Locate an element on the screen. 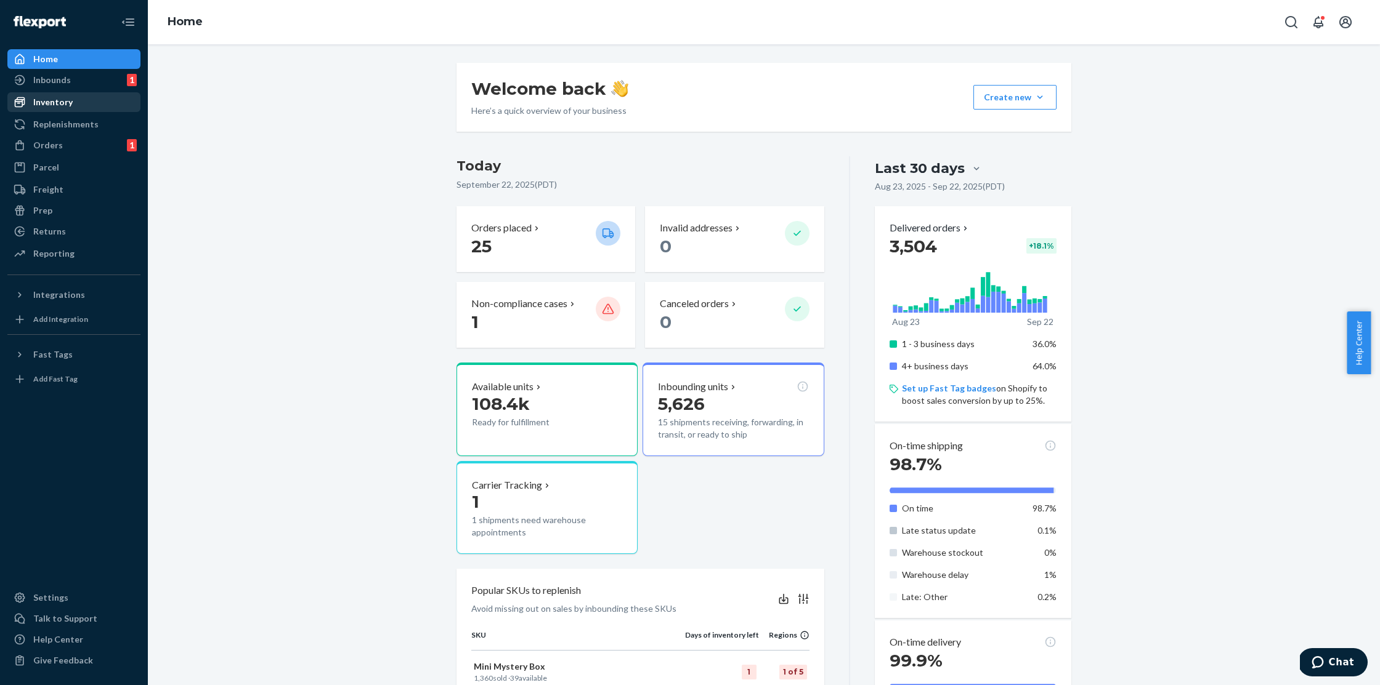 The height and width of the screenshot is (685, 1380). div: Returns is located at coordinates (49, 232).